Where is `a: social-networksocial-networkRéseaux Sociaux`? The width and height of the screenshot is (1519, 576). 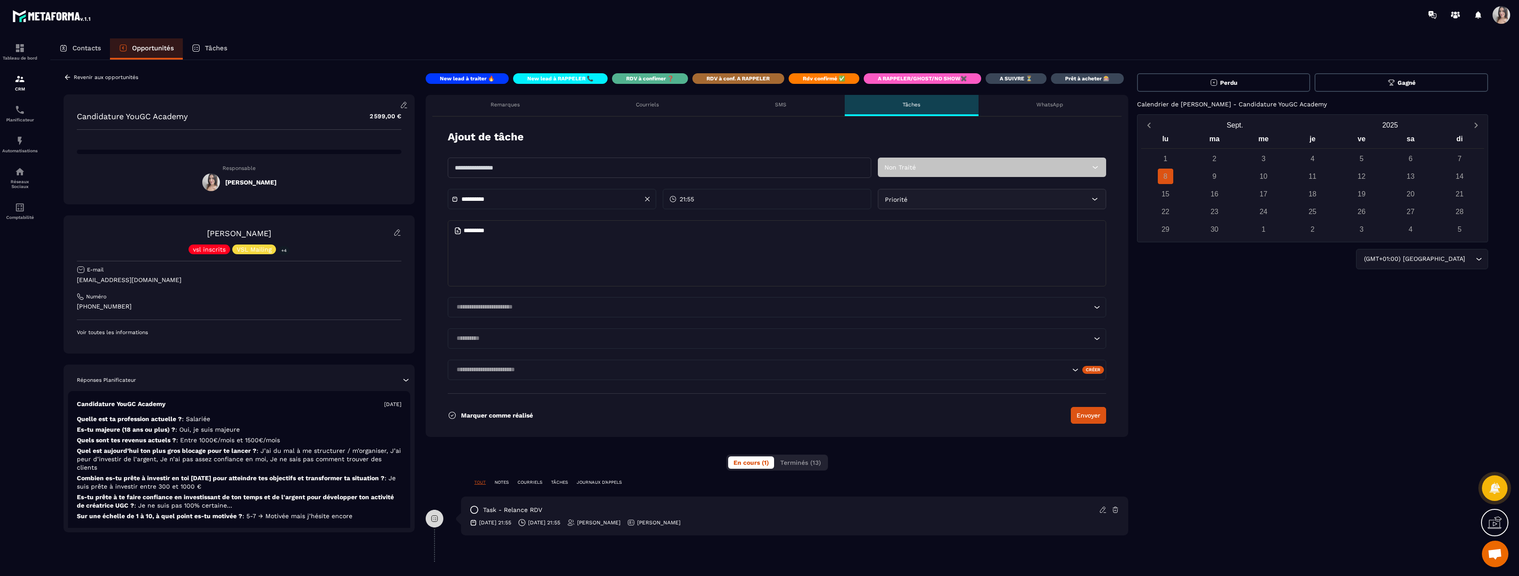 a: social-networksocial-networkRéseaux Sociaux is located at coordinates (20, 178).